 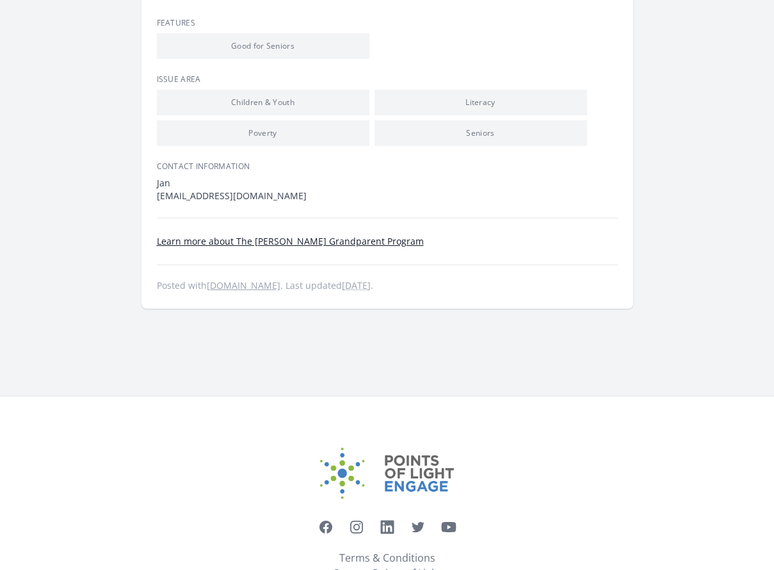 I want to click on img: Points of Light Engage, so click(x=387, y=473).